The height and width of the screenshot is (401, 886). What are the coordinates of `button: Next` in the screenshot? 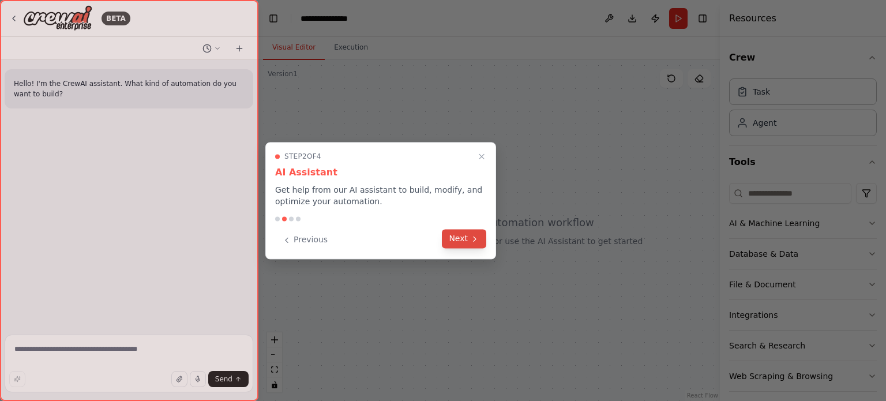 It's located at (464, 238).